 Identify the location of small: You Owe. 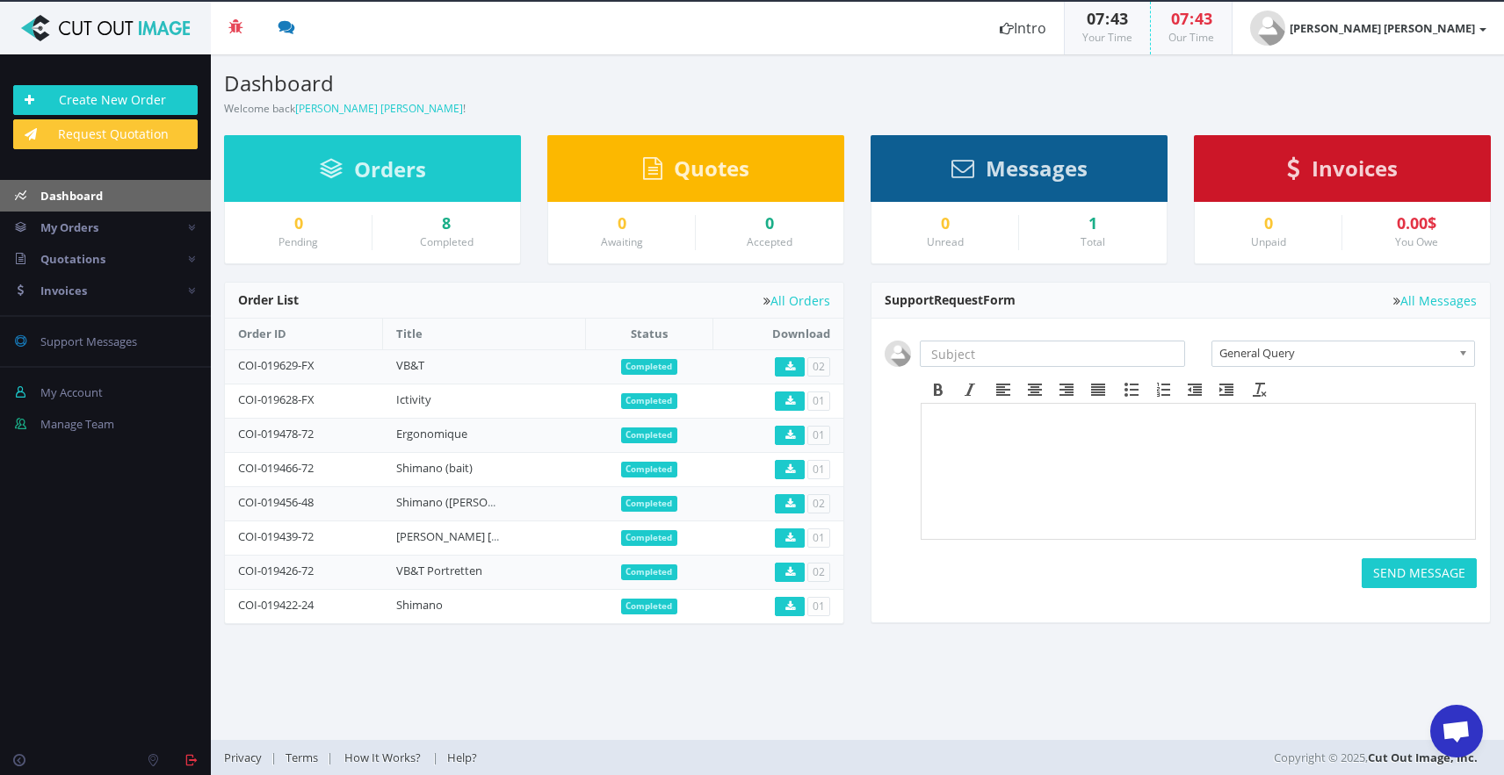
(1416, 242).